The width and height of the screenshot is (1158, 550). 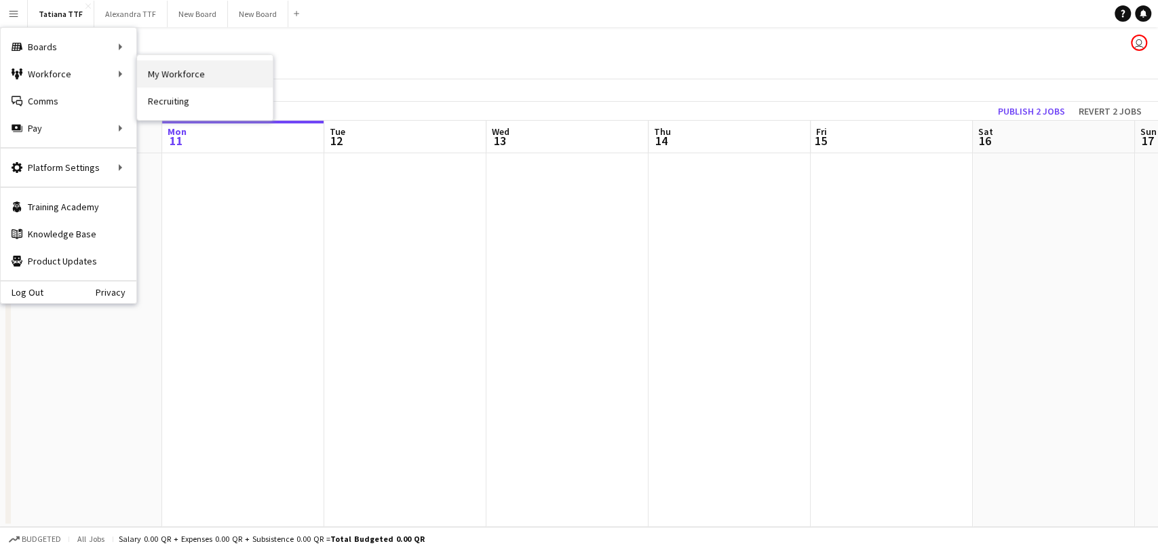 I want to click on span: 16, so click(x=985, y=140).